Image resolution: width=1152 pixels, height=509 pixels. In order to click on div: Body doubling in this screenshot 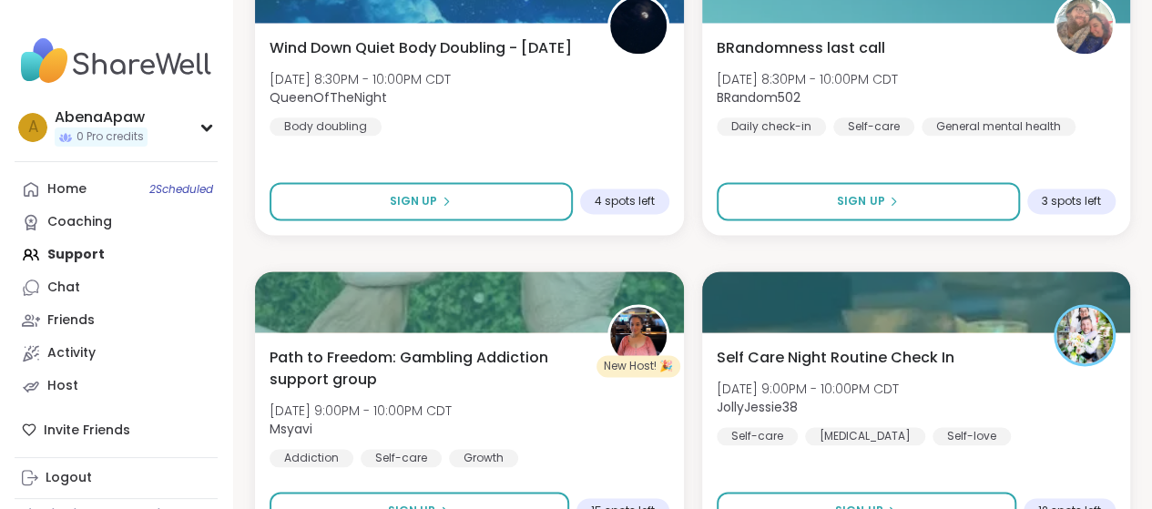, I will do `click(325, 127)`.